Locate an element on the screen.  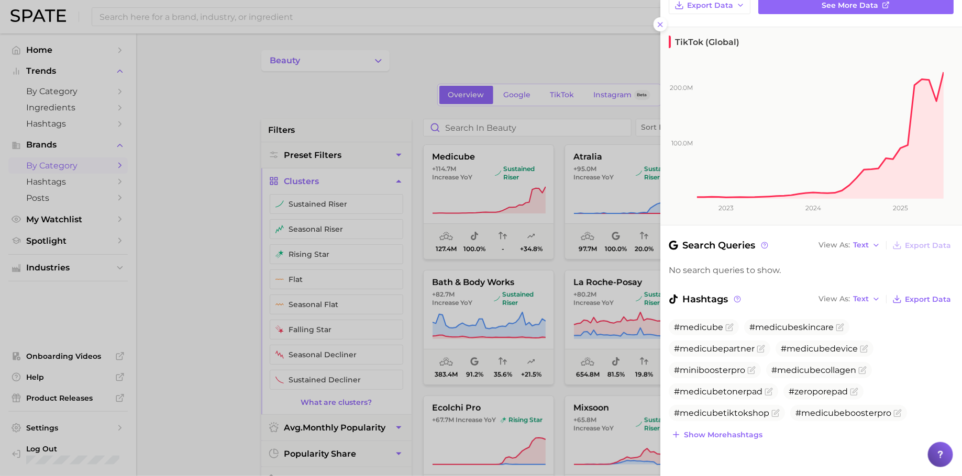
div: No search queries to show. is located at coordinates (811, 270).